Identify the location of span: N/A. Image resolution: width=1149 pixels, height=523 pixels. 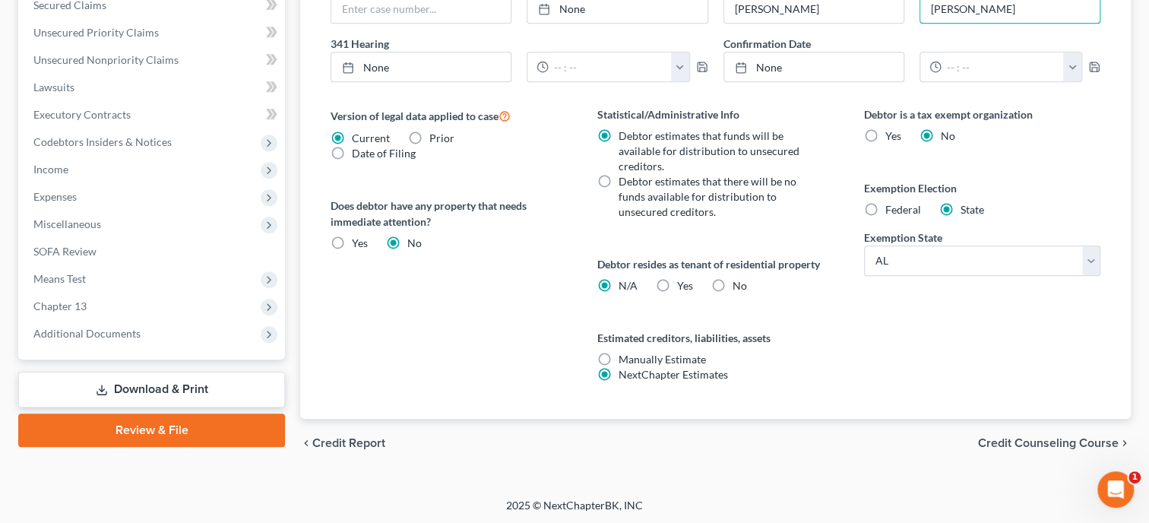
(628, 285).